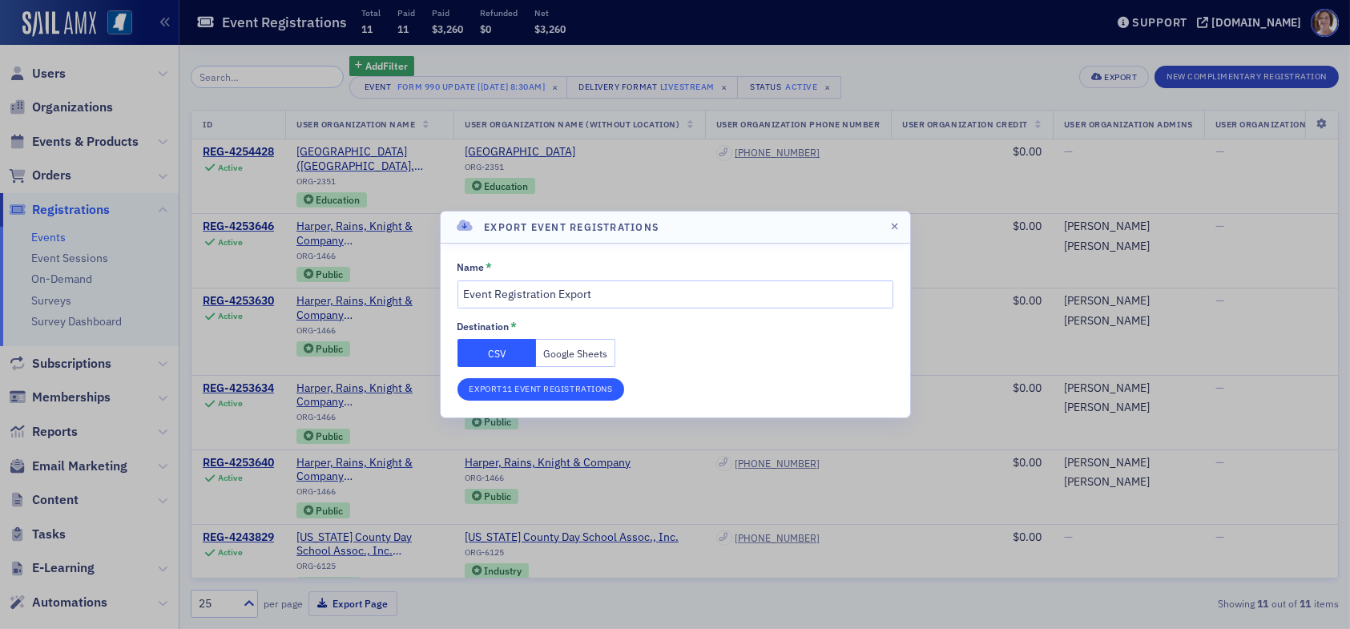  Describe the element at coordinates (483, 326) in the screenshot. I see `div: Destination` at that location.